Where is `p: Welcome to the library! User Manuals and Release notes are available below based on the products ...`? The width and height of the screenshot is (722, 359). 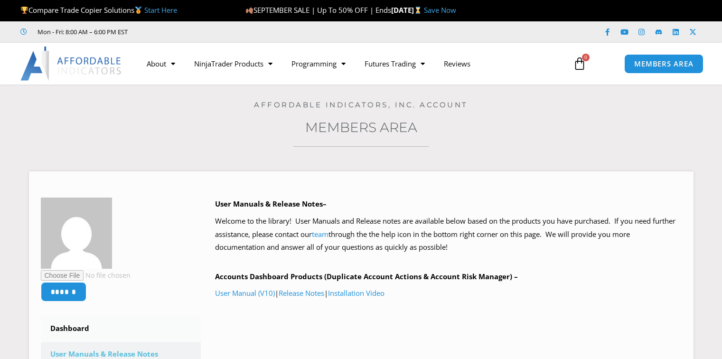 p: Welcome to the library! User Manuals and Release notes are available below based on the products ... is located at coordinates (448, 234).